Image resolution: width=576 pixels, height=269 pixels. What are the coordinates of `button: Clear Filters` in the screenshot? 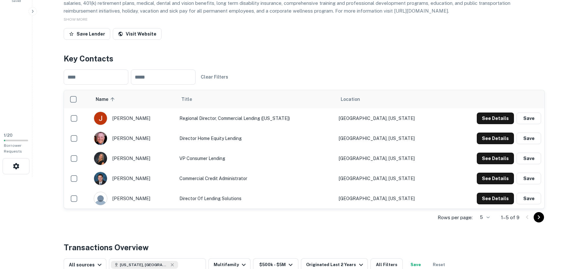 It's located at (214, 77).